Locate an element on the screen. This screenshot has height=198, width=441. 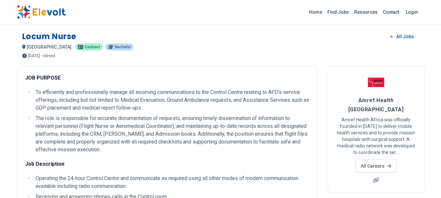
a: Home is located at coordinates (316, 12).